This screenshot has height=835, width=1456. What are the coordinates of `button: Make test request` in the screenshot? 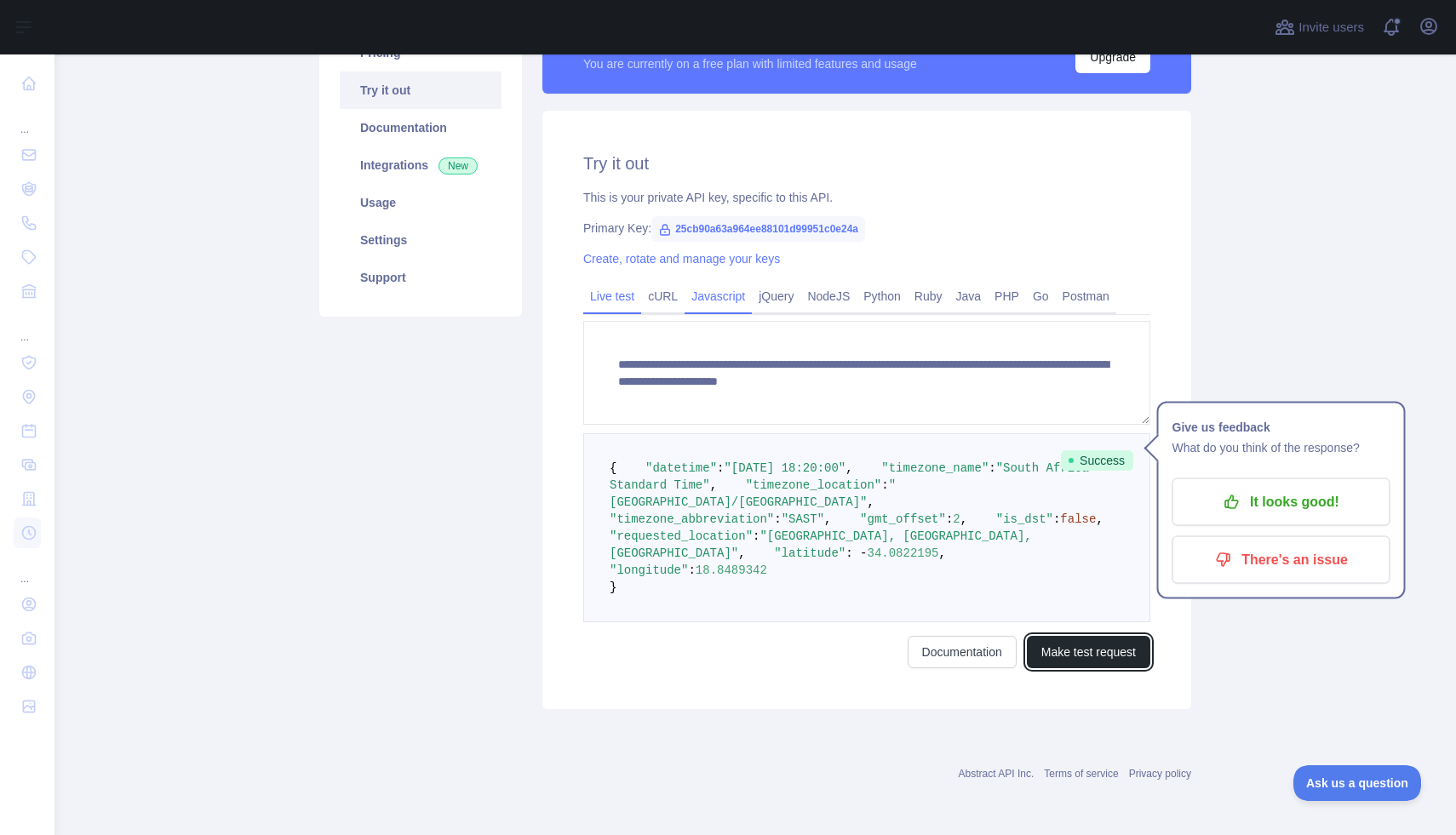 It's located at (1088, 653).